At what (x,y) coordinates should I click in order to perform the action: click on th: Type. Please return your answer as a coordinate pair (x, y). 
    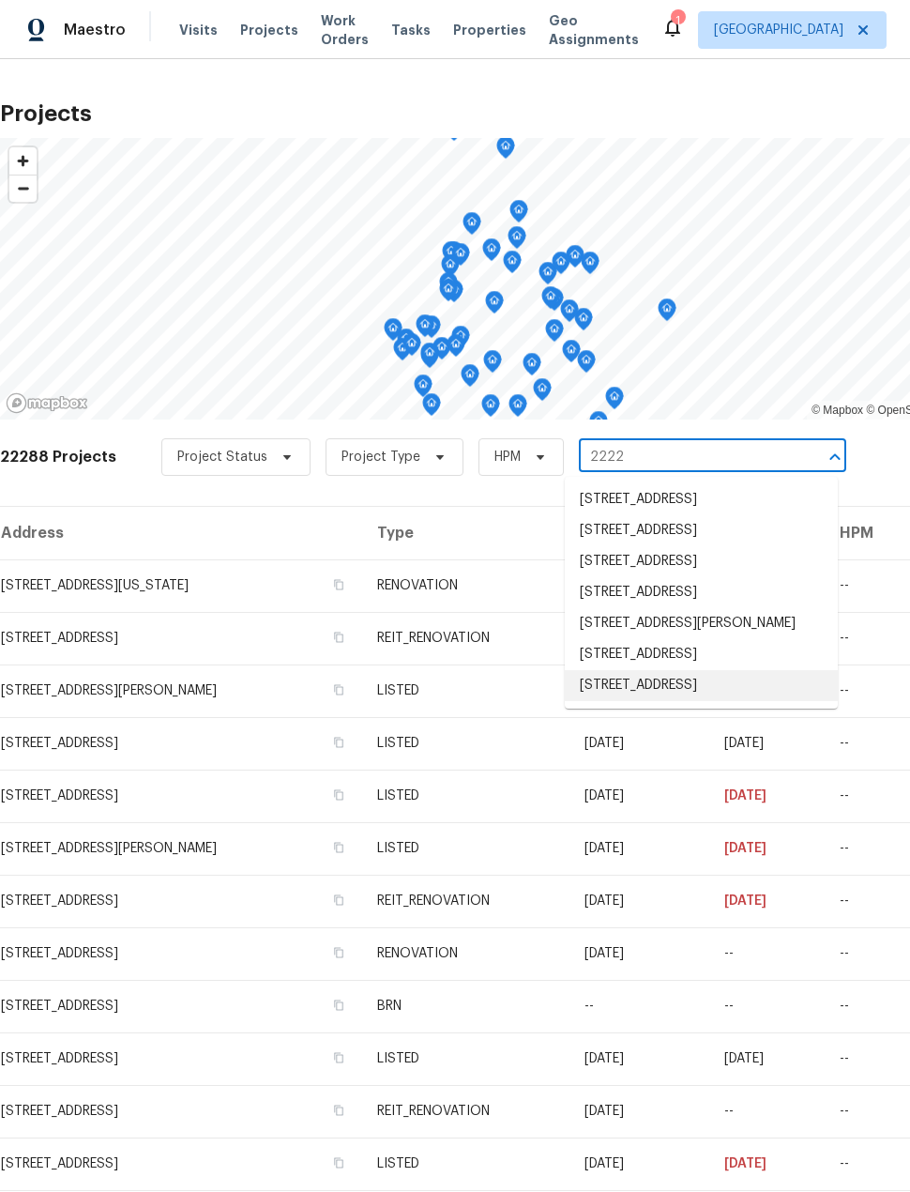
    Looking at the image, I should click on (465, 533).